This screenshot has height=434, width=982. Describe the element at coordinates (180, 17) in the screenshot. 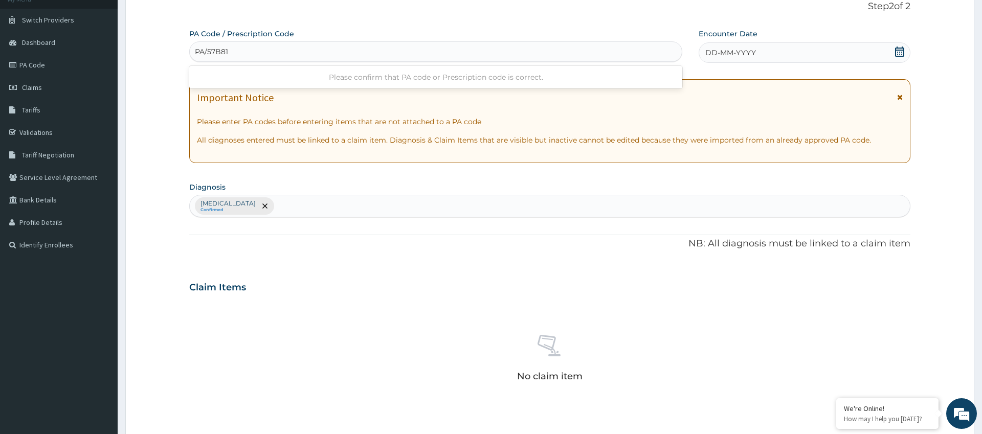

I see `div: Minimize live chat window` at that location.